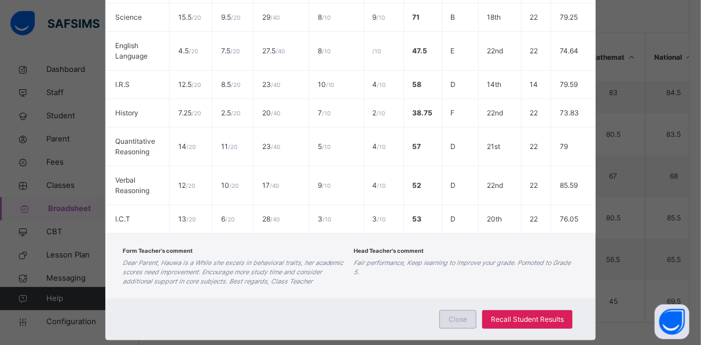  What do you see at coordinates (129, 17) in the screenshot?
I see `span: Science` at bounding box center [129, 17].